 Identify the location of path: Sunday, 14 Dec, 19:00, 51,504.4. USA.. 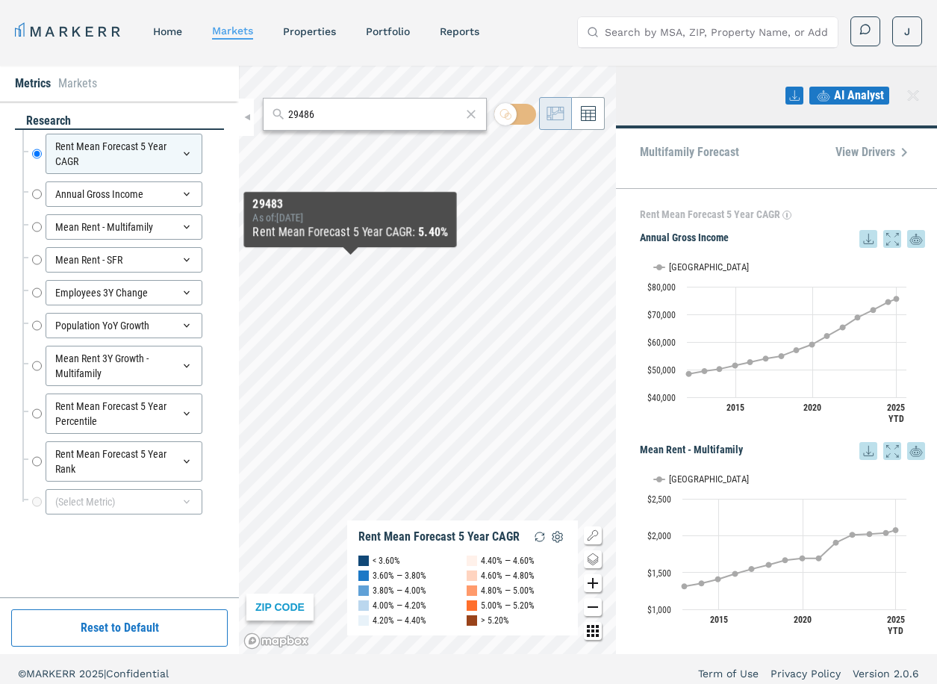
(735, 365).